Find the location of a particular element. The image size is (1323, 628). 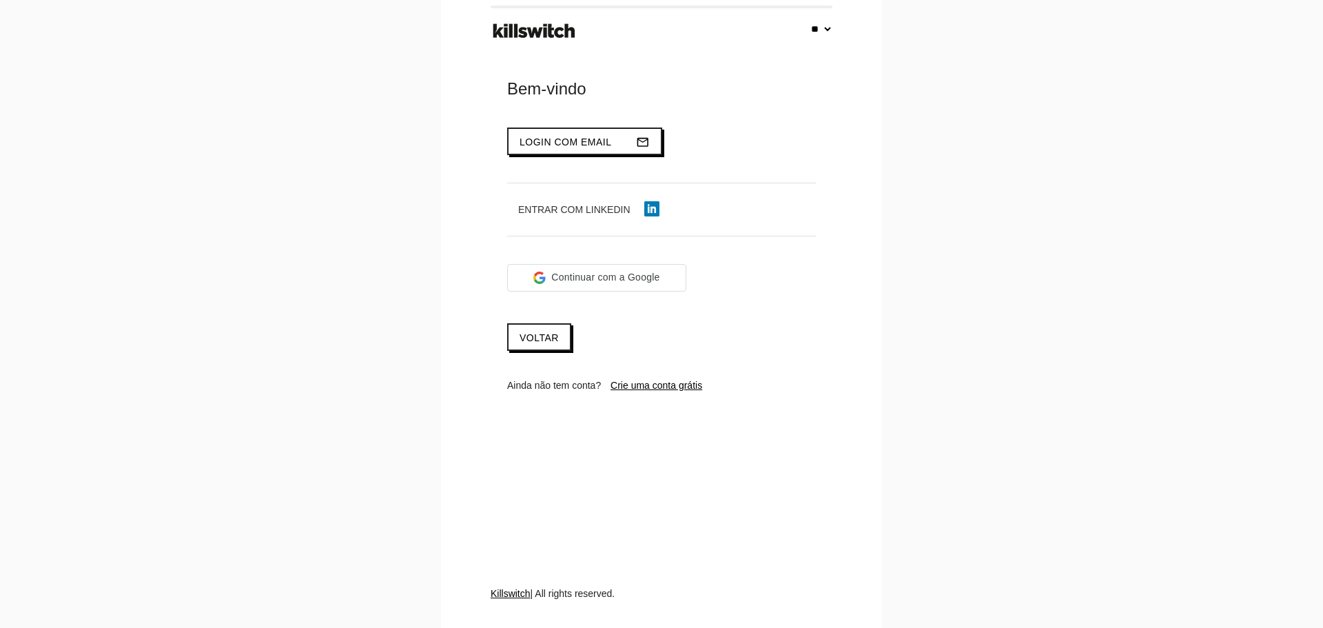

button: Entrar com LinkedIn is located at coordinates (588, 209).